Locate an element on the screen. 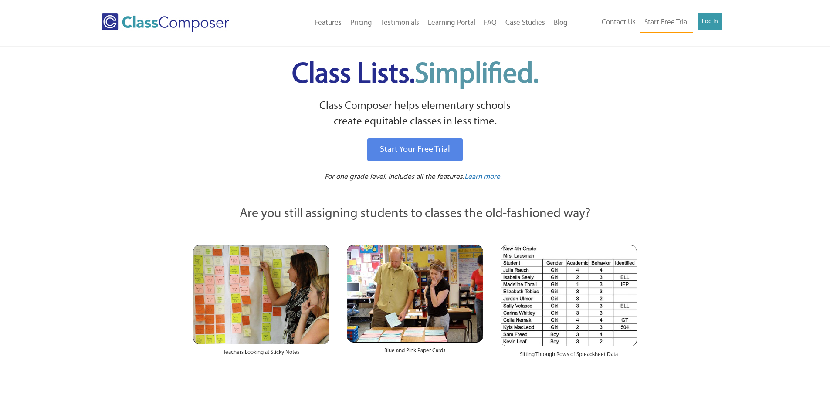  div: Sifting Through Rows of Spreadsheet Data is located at coordinates (569, 357).